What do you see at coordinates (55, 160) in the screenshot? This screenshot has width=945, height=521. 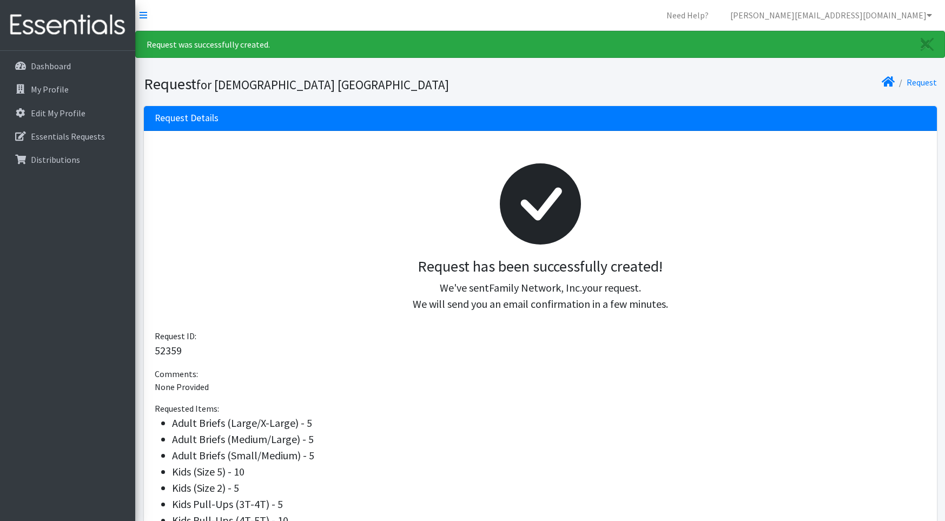 I see `p: Distributions` at bounding box center [55, 160].